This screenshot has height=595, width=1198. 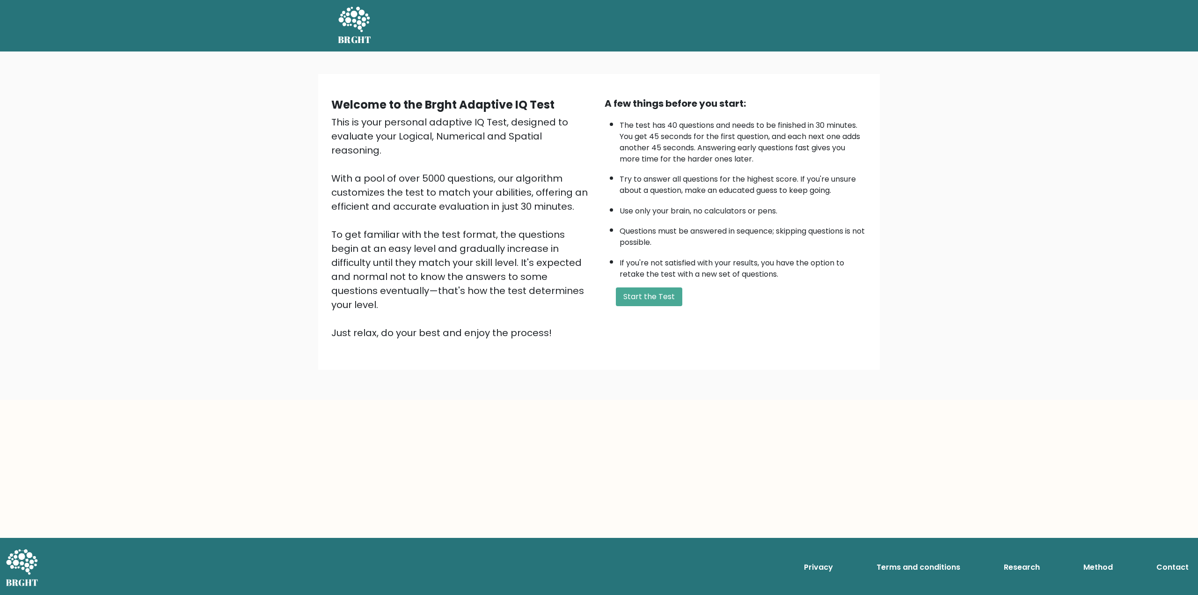 What do you see at coordinates (743, 183) in the screenshot?
I see `li: Try to answer all questions for the highest score. If you're unsure about a question, make an edu...` at bounding box center [743, 183].